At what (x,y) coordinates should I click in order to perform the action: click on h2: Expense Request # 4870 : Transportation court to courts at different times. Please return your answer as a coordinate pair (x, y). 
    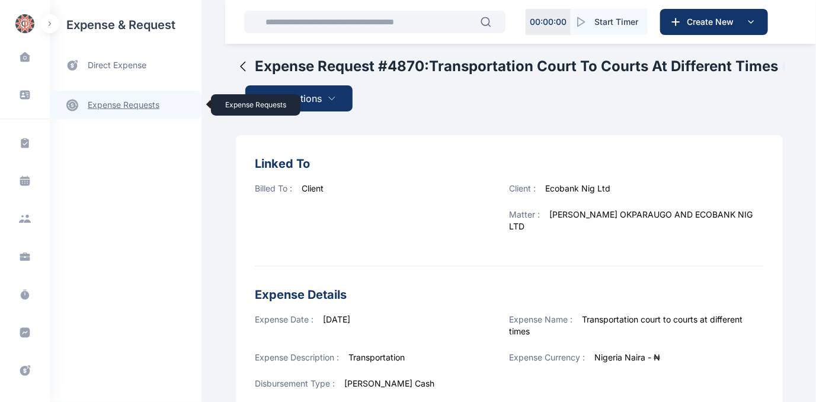
    Looking at the image, I should click on (516, 66).